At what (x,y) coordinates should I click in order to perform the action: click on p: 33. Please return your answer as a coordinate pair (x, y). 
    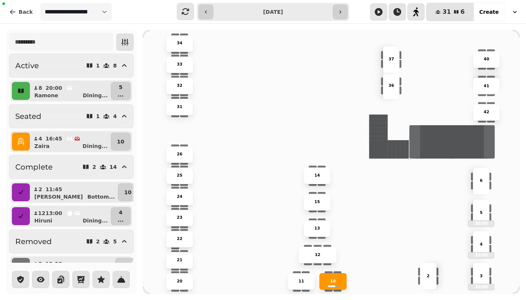
    Looking at the image, I should click on (179, 65).